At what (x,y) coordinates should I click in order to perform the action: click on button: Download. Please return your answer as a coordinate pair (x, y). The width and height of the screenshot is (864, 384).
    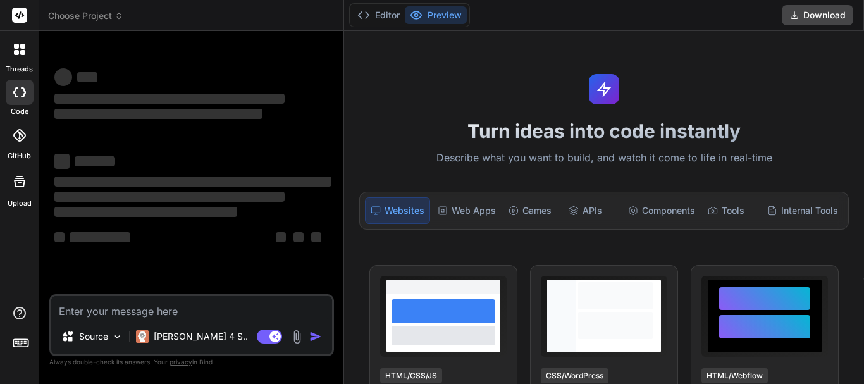
    Looking at the image, I should click on (817, 15).